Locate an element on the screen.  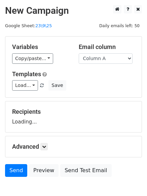
h2: New Campaign is located at coordinates (73, 11).